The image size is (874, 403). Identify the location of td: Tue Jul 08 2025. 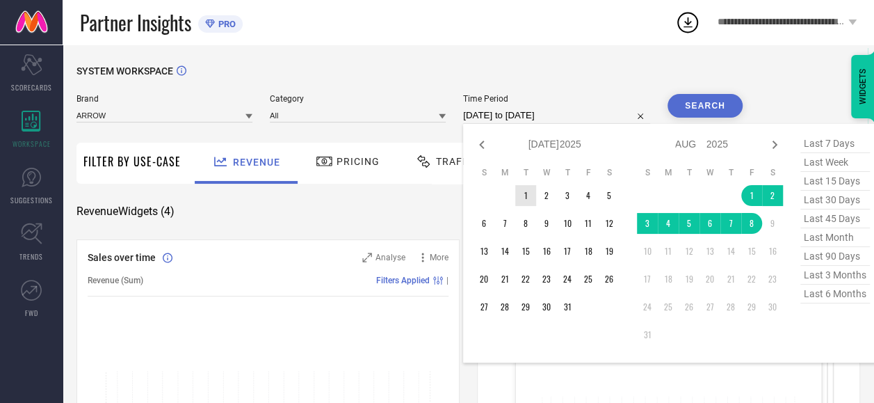
(526, 223).